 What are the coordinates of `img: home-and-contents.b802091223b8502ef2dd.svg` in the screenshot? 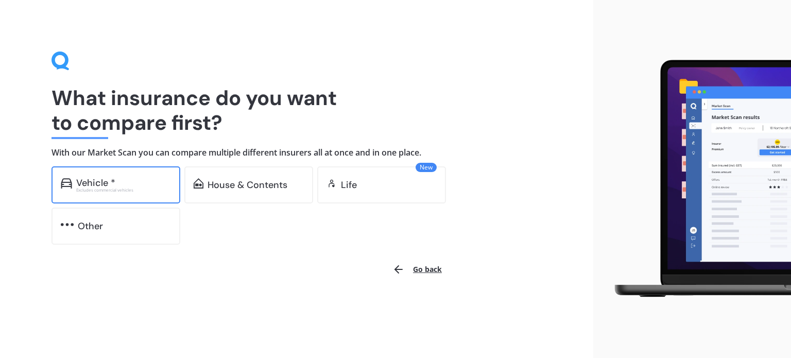 It's located at (198, 183).